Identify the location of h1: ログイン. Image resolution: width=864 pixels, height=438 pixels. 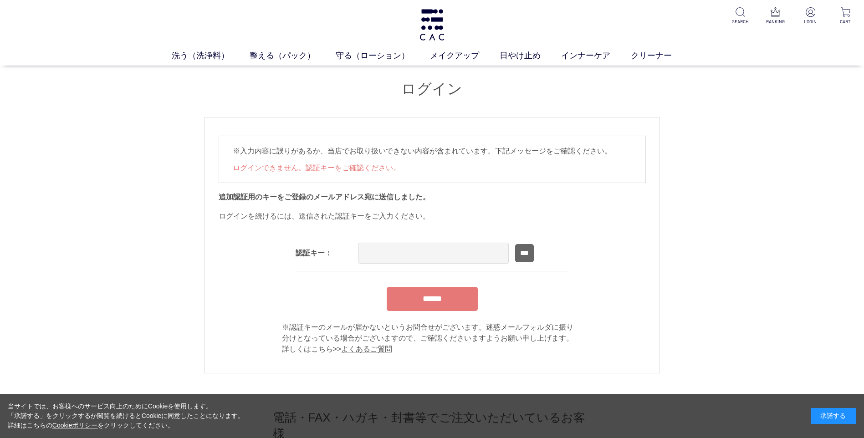
(432, 89).